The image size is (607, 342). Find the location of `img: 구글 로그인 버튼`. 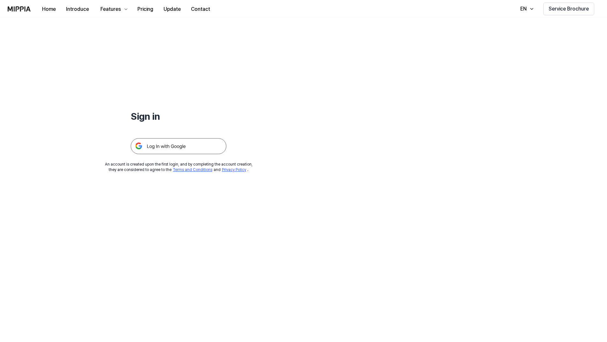

img: 구글 로그인 버튼 is located at coordinates (178, 146).